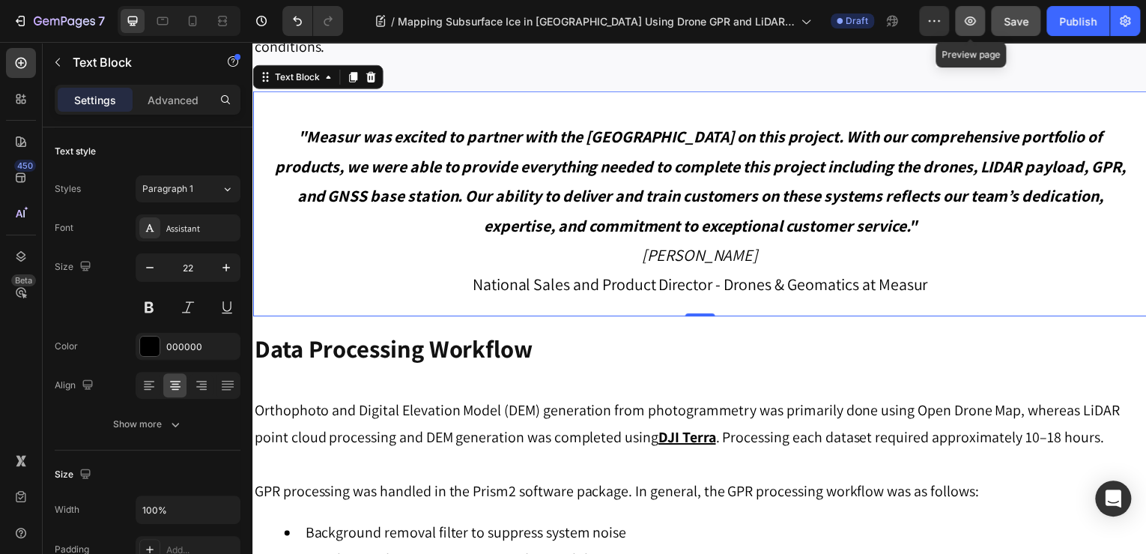 This screenshot has height=554, width=1146. Describe the element at coordinates (173, 100) in the screenshot. I see `p: Advanced` at that location.